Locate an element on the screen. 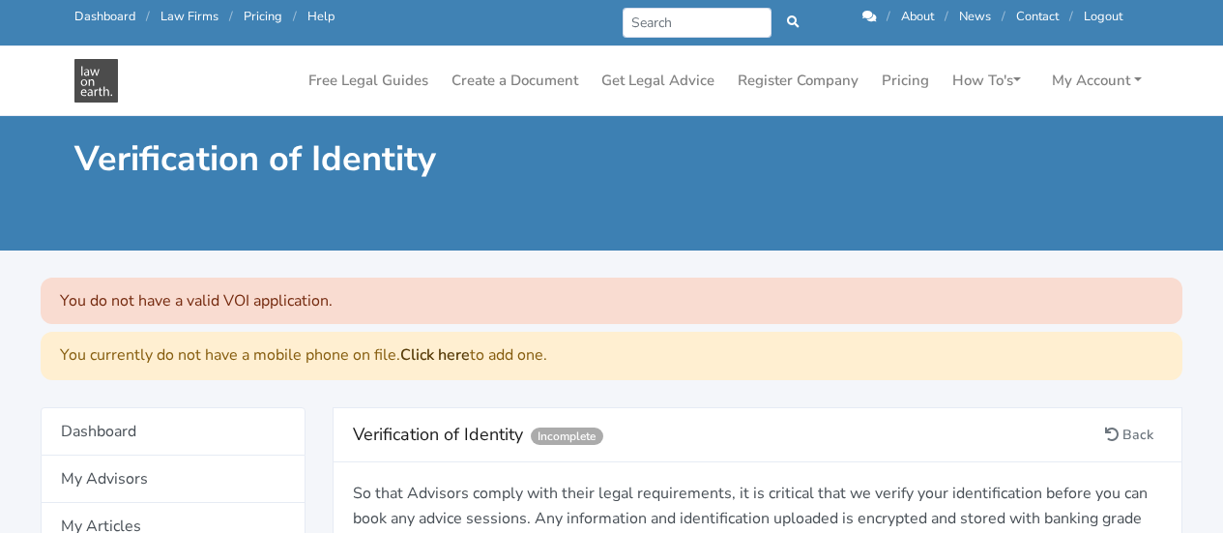 Image resolution: width=1223 pixels, height=533 pixels. a: Register Company is located at coordinates (798, 80).